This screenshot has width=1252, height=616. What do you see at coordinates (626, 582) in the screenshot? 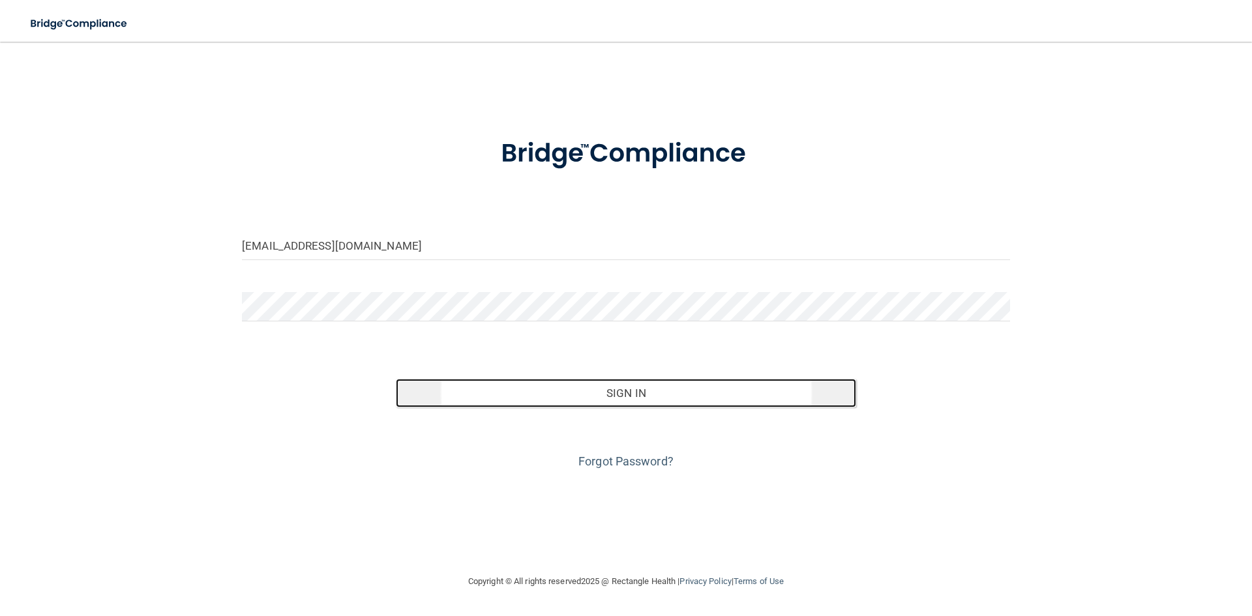
I see `div: Copyright © All rights reserved 2025 @ Rectangle Health | |` at bounding box center [626, 582].